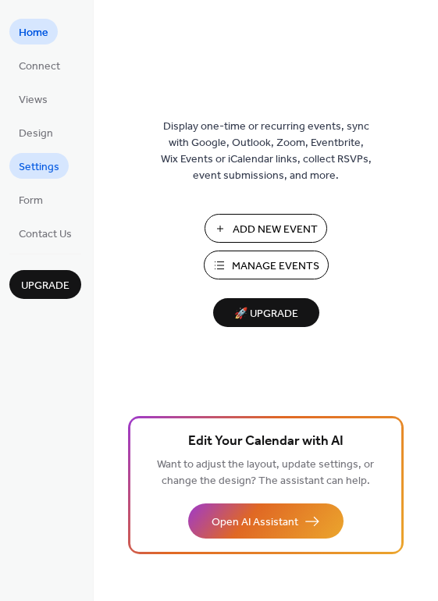  I want to click on span: Settings, so click(39, 167).